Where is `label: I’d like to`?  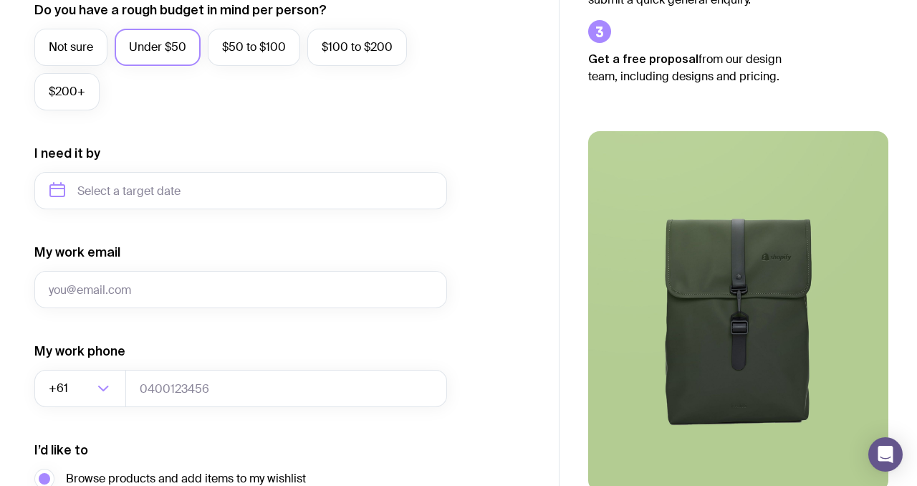
label: I’d like to is located at coordinates (61, 450).